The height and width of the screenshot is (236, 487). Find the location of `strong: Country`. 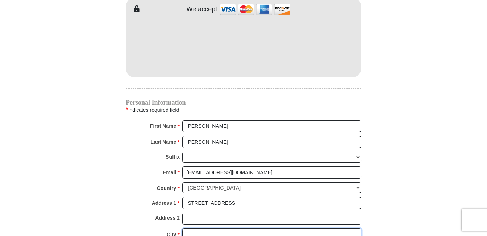

strong: Country is located at coordinates (167, 188).